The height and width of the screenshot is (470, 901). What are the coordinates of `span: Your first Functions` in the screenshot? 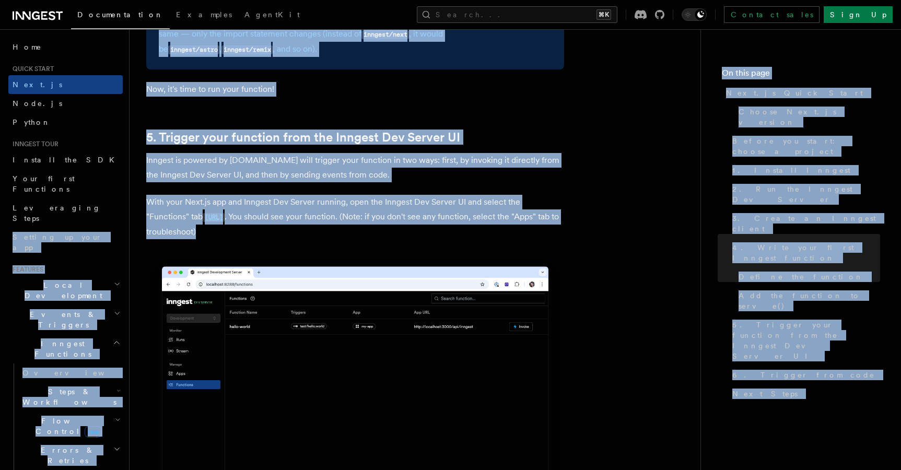 It's located at (43, 184).